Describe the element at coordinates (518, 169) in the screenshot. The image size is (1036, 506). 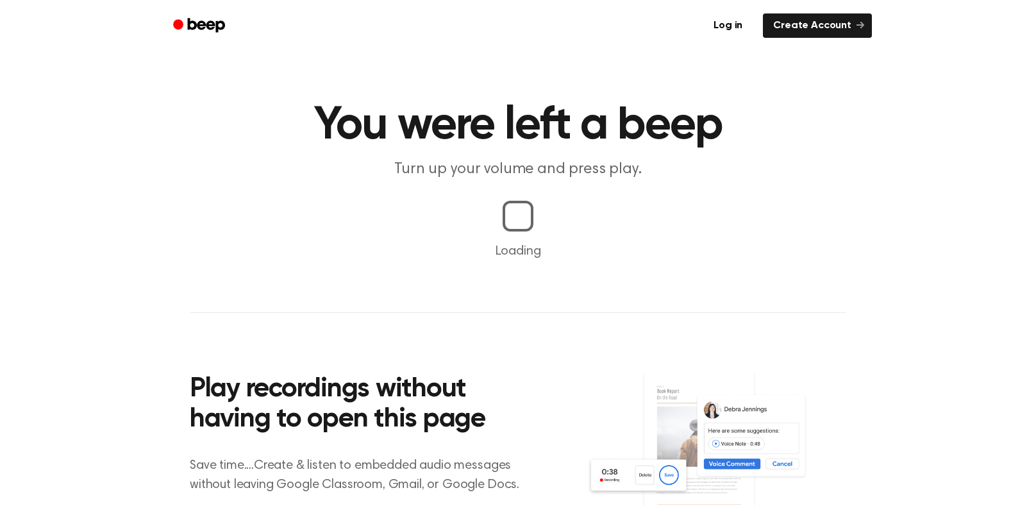
I see `p: Turn up your volume and press play.` at that location.